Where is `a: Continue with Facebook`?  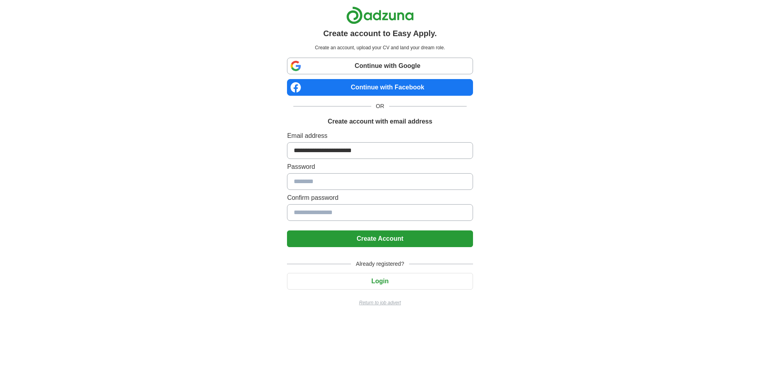 a: Continue with Facebook is located at coordinates (380, 87).